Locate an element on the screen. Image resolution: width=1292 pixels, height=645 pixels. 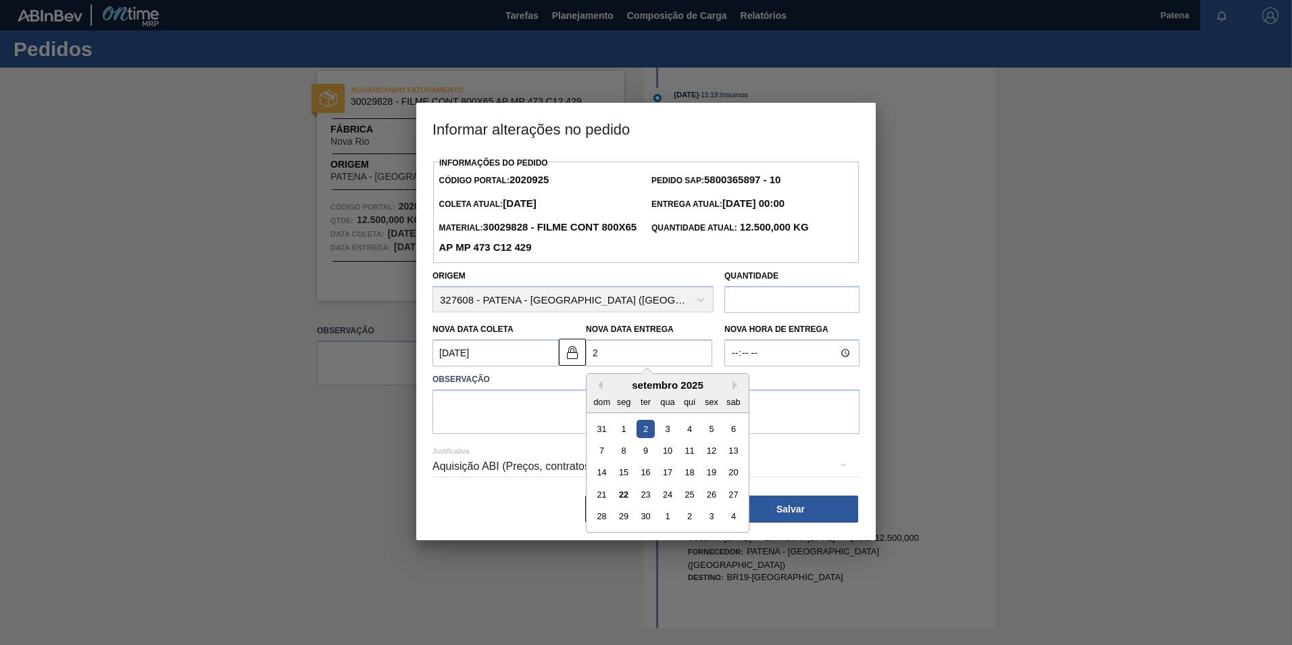
div: Choose sábado, 13 de setembro de 2025 is located at coordinates (733, 450).